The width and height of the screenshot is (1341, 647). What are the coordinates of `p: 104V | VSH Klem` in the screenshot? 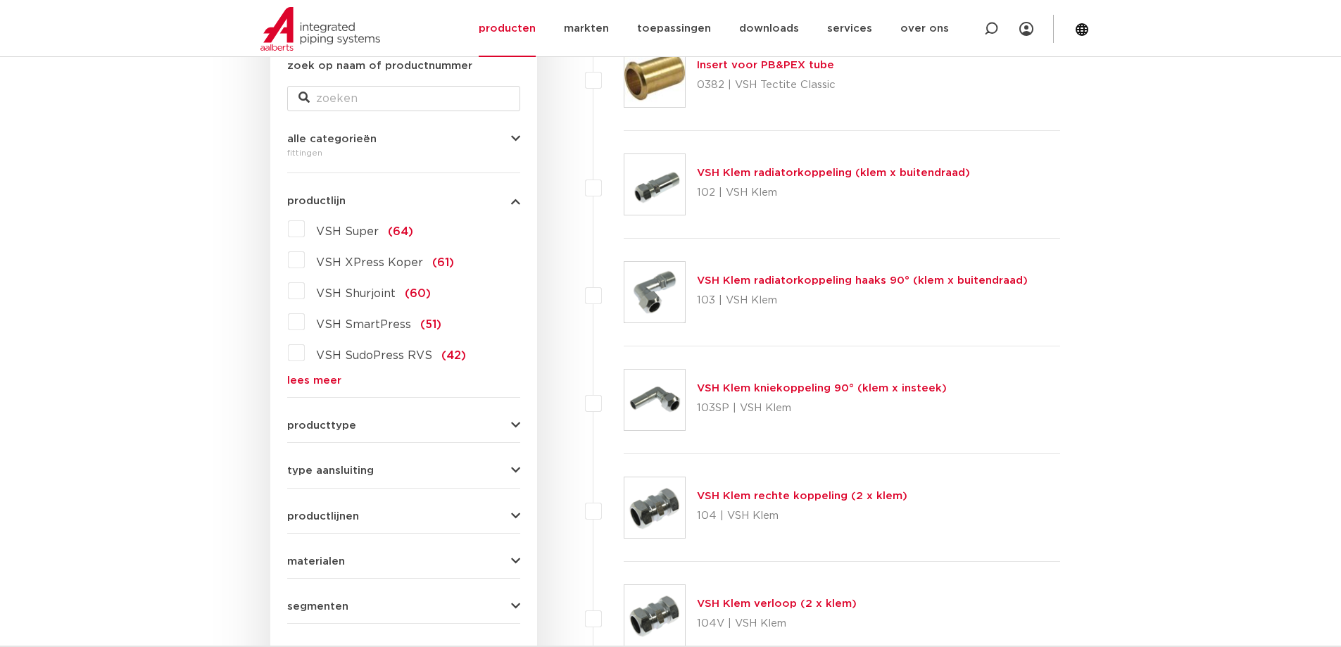 It's located at (777, 624).